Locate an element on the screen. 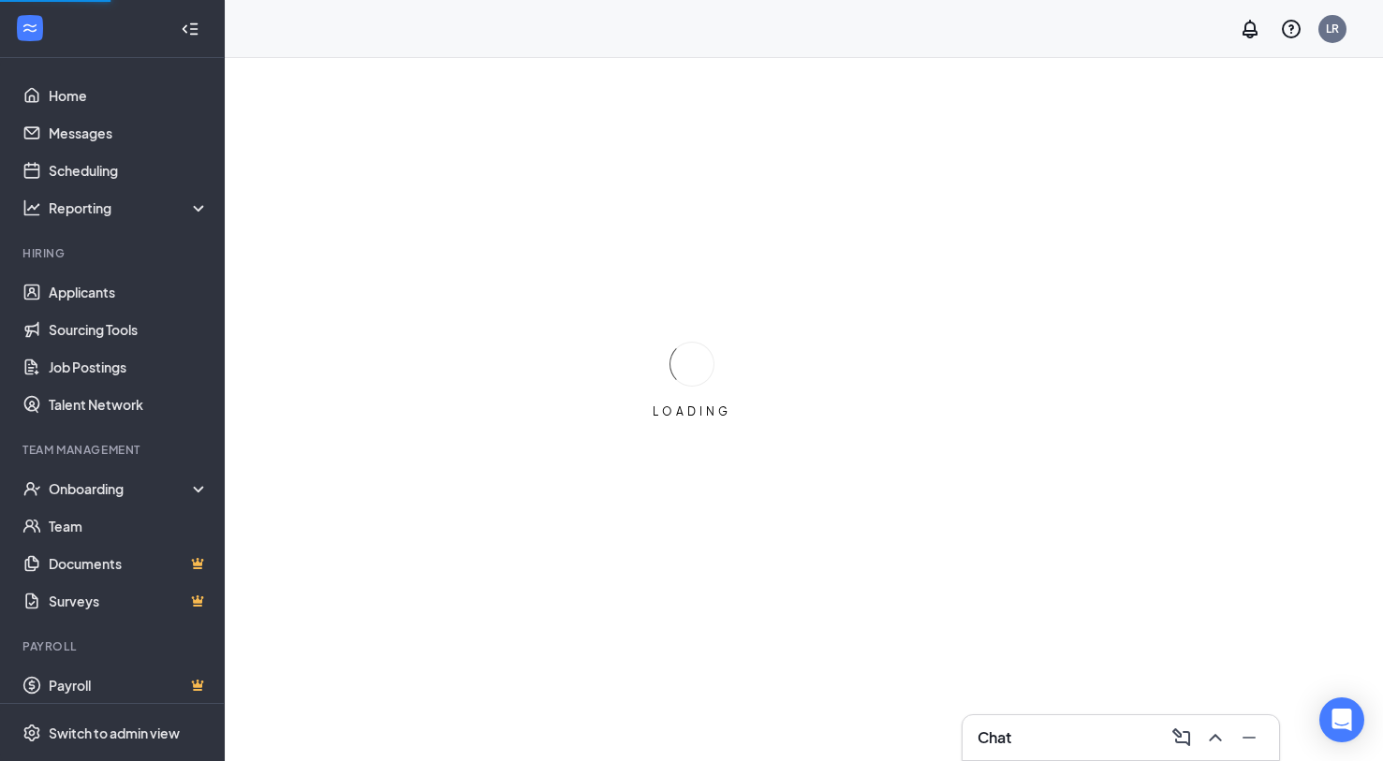  div: Payroll is located at coordinates (113, 646).